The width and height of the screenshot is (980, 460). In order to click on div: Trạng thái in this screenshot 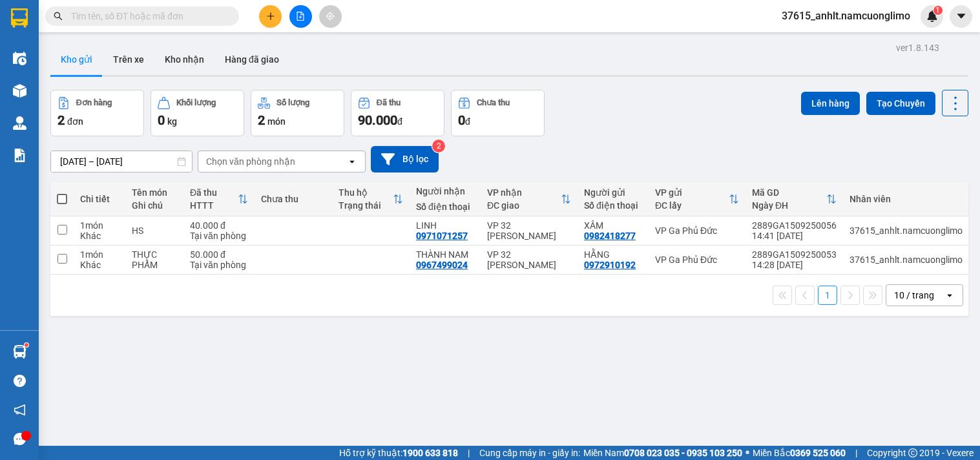, I will do `click(366, 205)`.